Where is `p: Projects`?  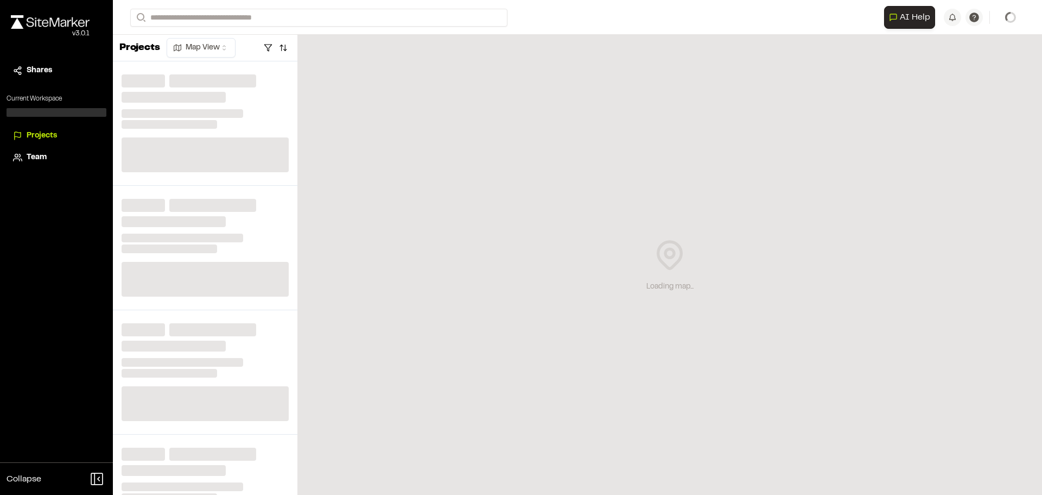
p: Projects is located at coordinates (140, 48).